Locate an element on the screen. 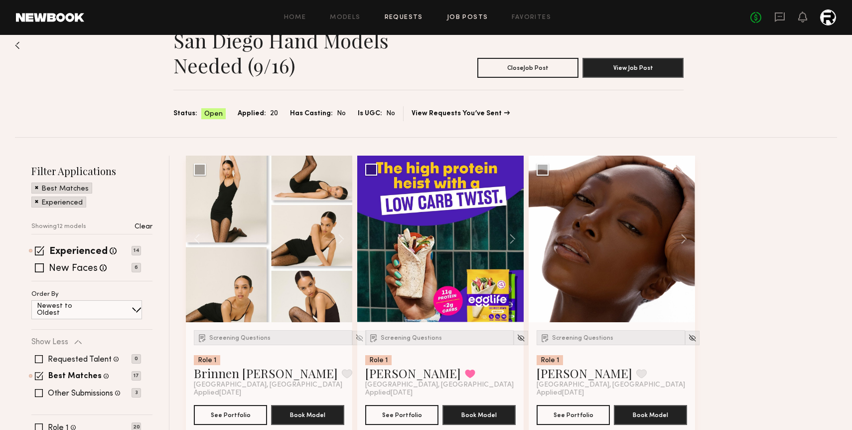 The image size is (852, 430). p: 17 is located at coordinates (136, 375).